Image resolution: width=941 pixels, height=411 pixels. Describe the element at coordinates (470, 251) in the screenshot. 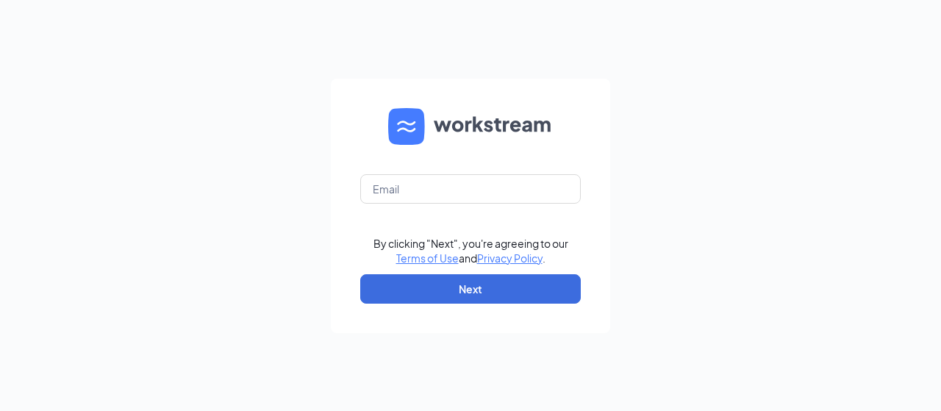

I see `div: By clicking "Next", you're agreeing to our and .` at that location.